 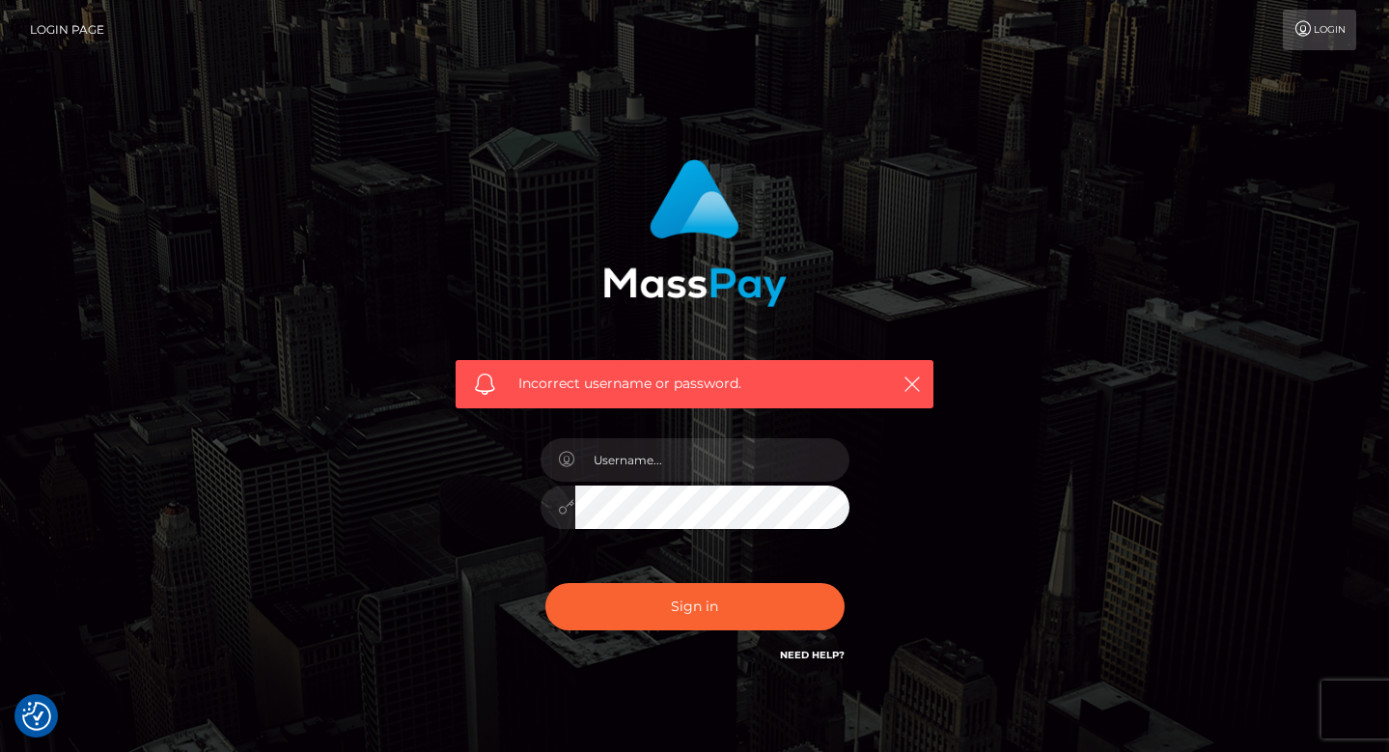 I want to click on input: Username..., so click(x=712, y=460).